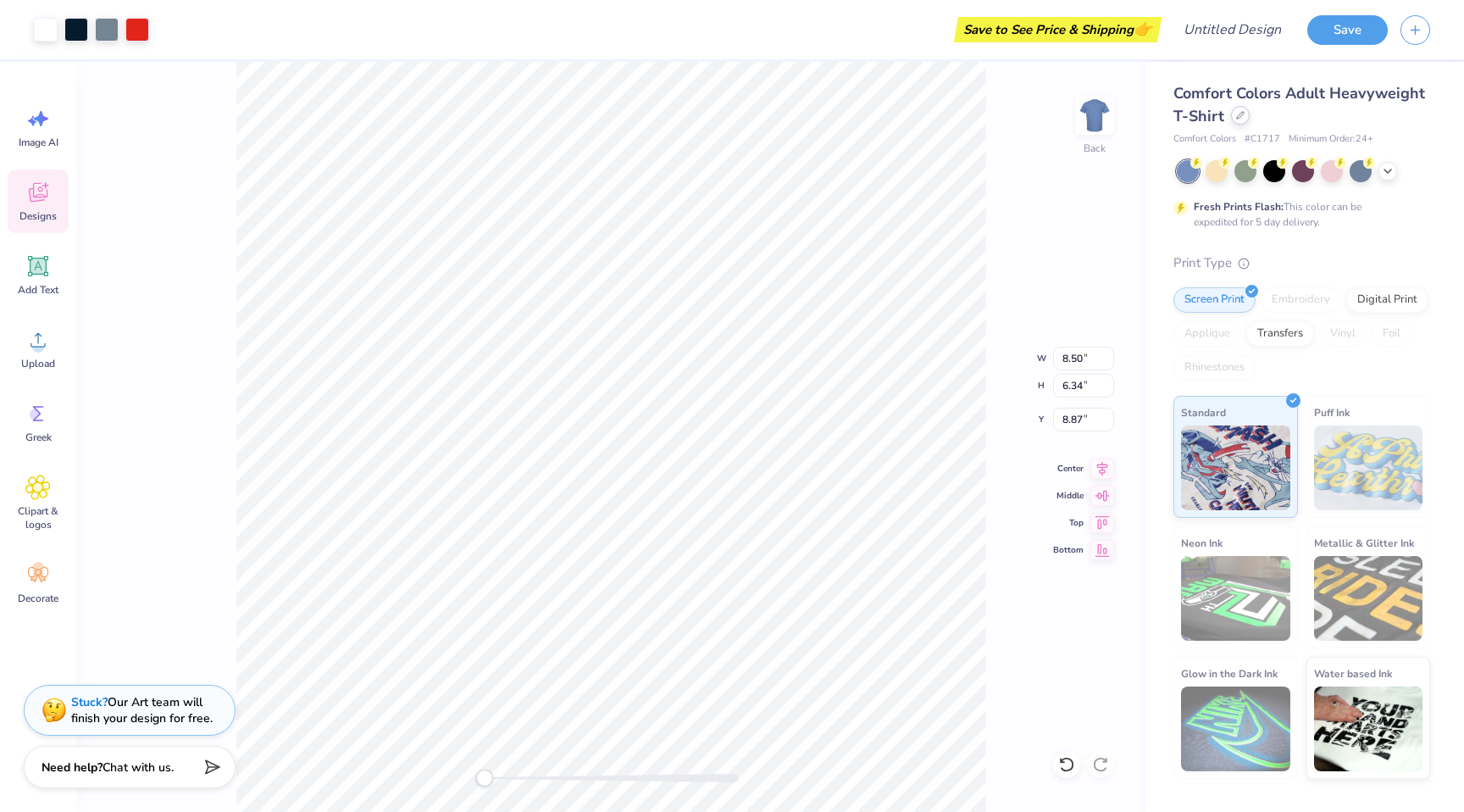  Describe the element at coordinates (1331, 139) in the screenshot. I see `span: Minimum Order: 24 +` at that location.